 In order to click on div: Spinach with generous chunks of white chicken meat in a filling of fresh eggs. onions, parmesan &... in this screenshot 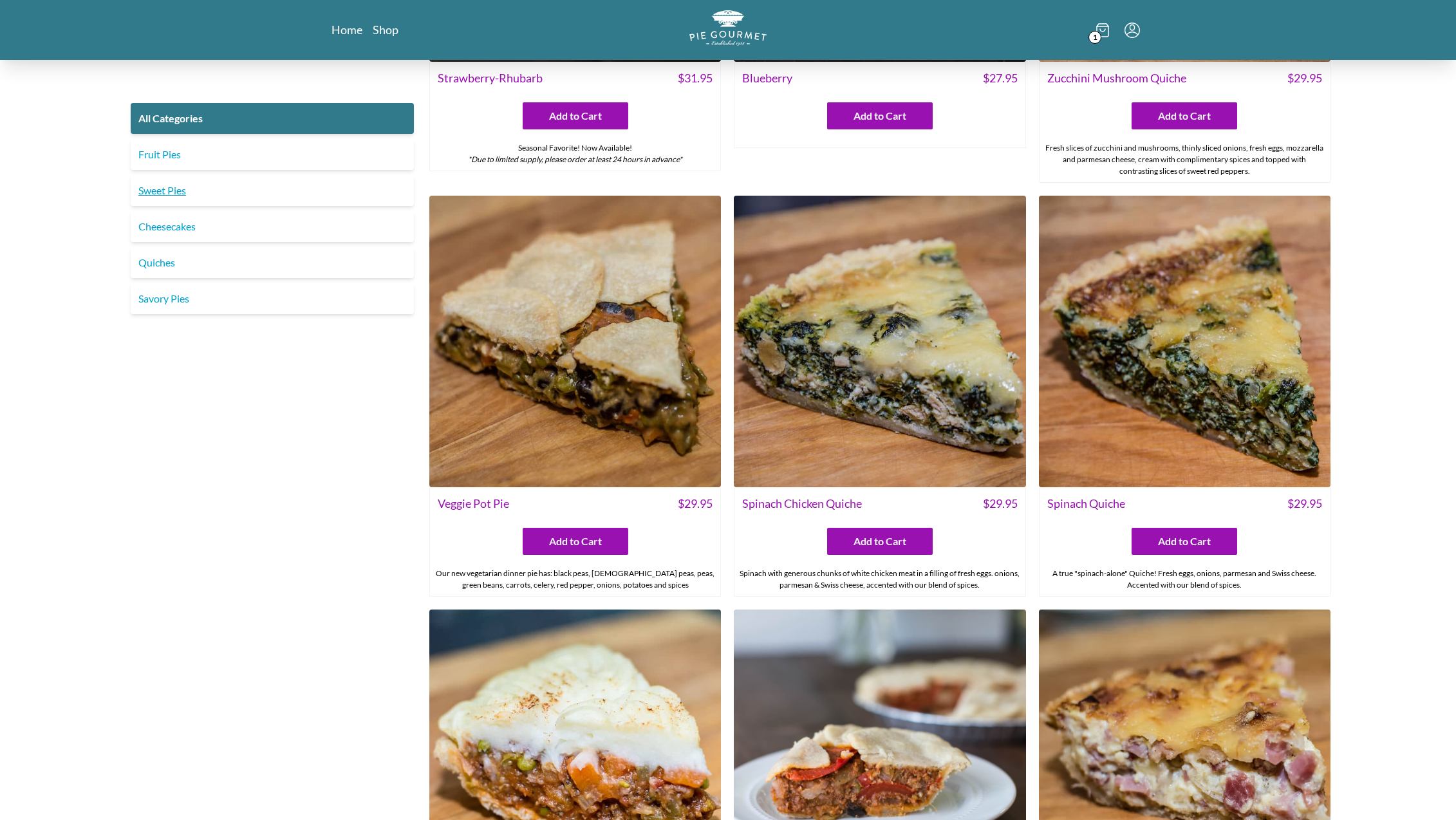, I will do `click(879, 580)`.